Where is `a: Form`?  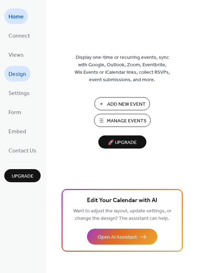
a: Form is located at coordinates (15, 112).